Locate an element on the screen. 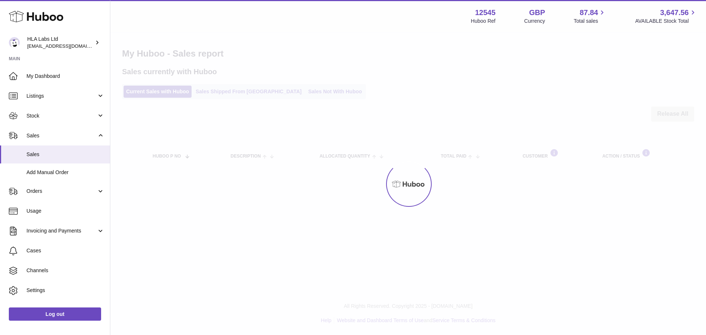  div: Huboo Ref is located at coordinates (483, 21).